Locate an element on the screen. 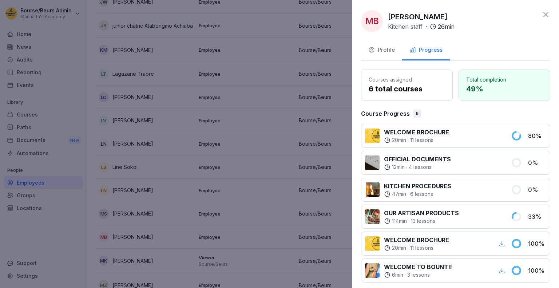 This screenshot has width=559, height=288. p: 33 % is located at coordinates (537, 217).